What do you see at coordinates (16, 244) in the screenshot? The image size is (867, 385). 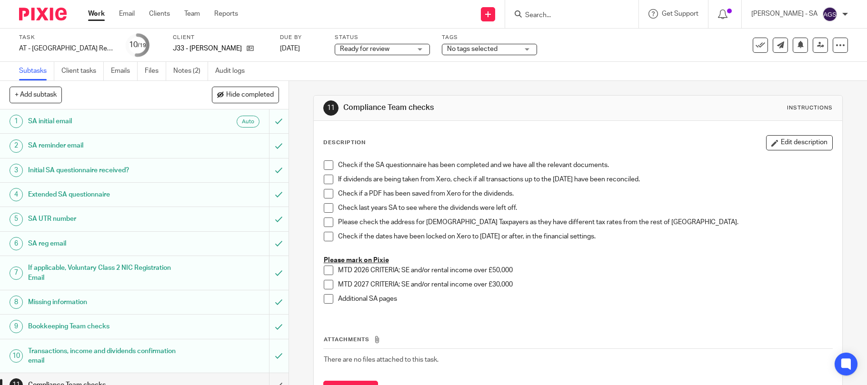 I see `div: 6` at bounding box center [16, 244].